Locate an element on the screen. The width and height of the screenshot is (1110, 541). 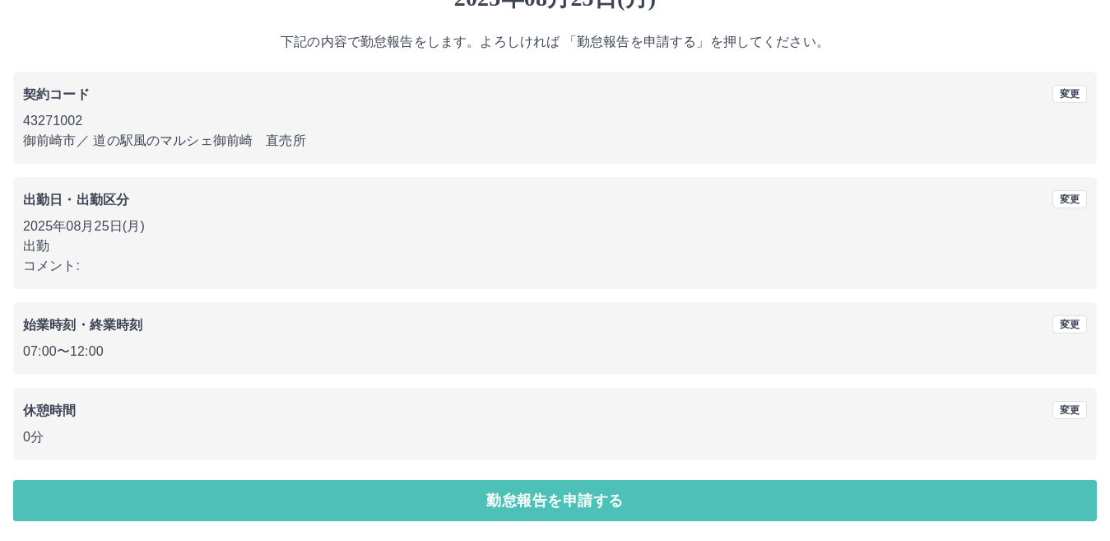
p: 下記の内容で勤怠報告をします。よろしければ 「勤怠報告を申請する」を押してください。 is located at coordinates (555, 42).